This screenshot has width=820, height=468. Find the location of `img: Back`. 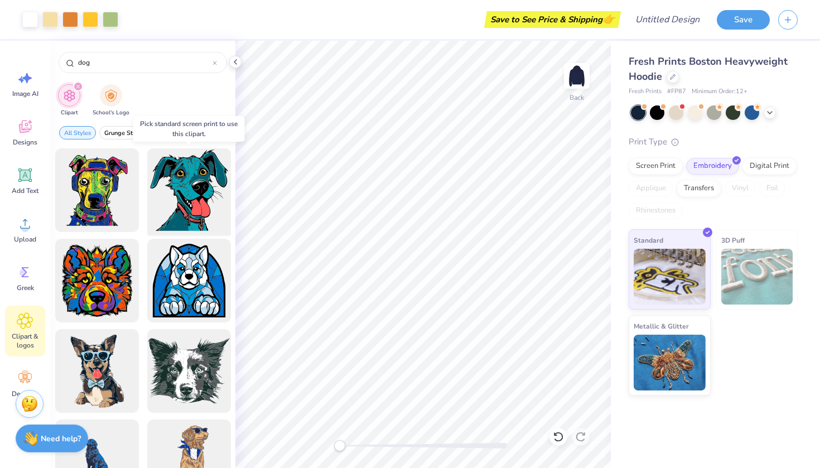

img: Back is located at coordinates (577, 76).